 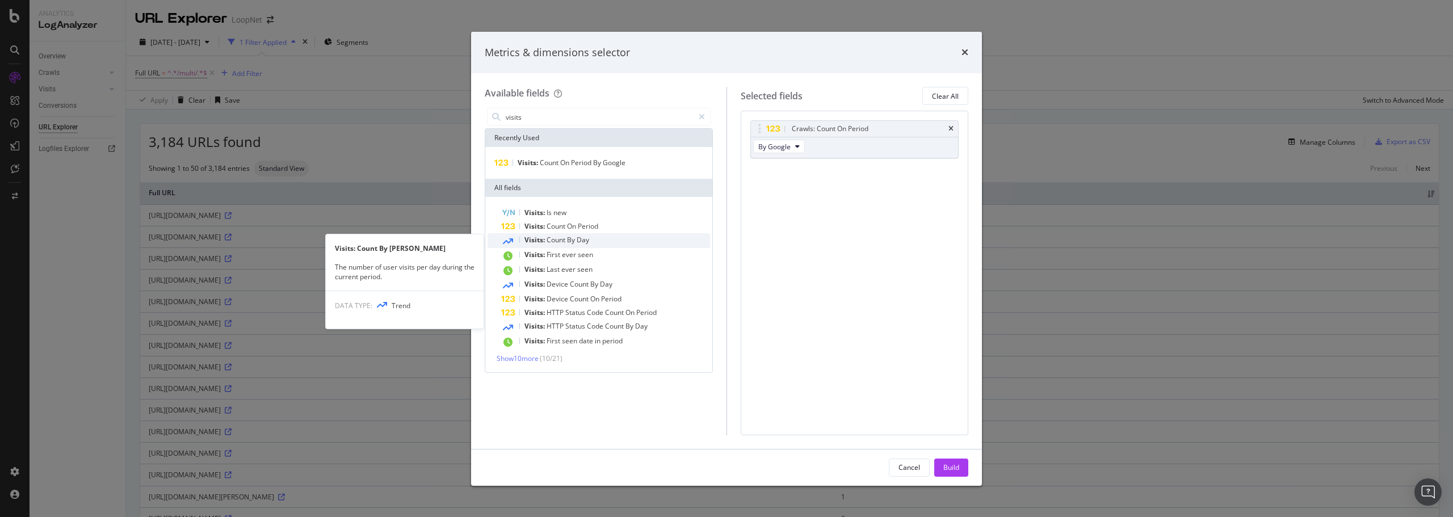 What do you see at coordinates (599, 138) in the screenshot?
I see `div: Recently Used` at bounding box center [599, 138].